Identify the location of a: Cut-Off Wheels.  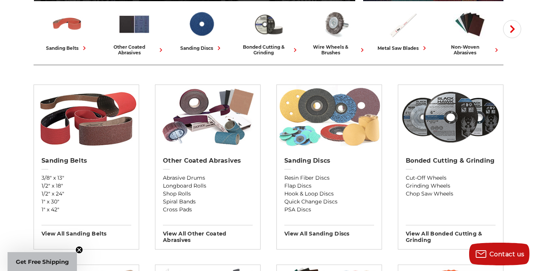
(451, 178).